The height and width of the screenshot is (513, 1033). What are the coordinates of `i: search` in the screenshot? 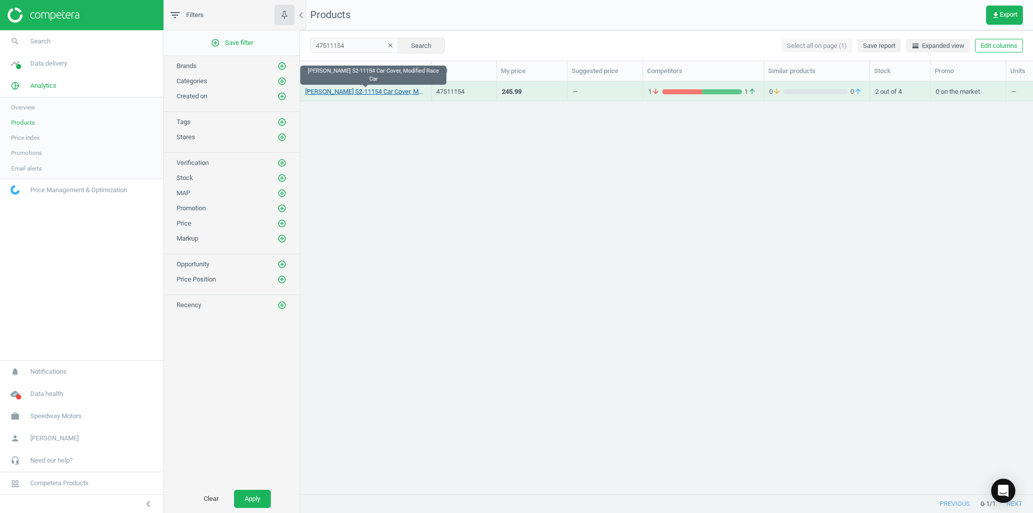 It's located at (15, 41).